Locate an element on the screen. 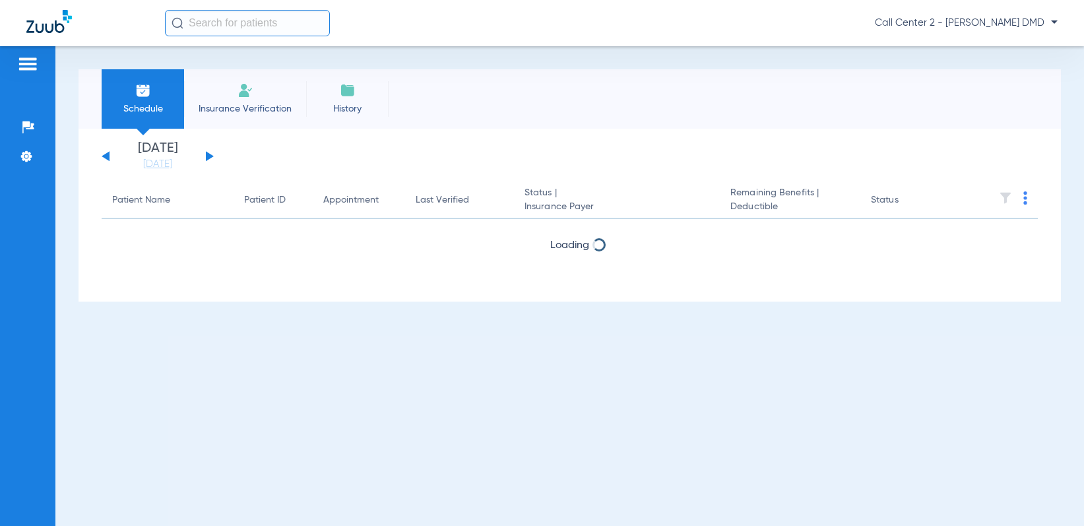  img: History is located at coordinates (348, 90).